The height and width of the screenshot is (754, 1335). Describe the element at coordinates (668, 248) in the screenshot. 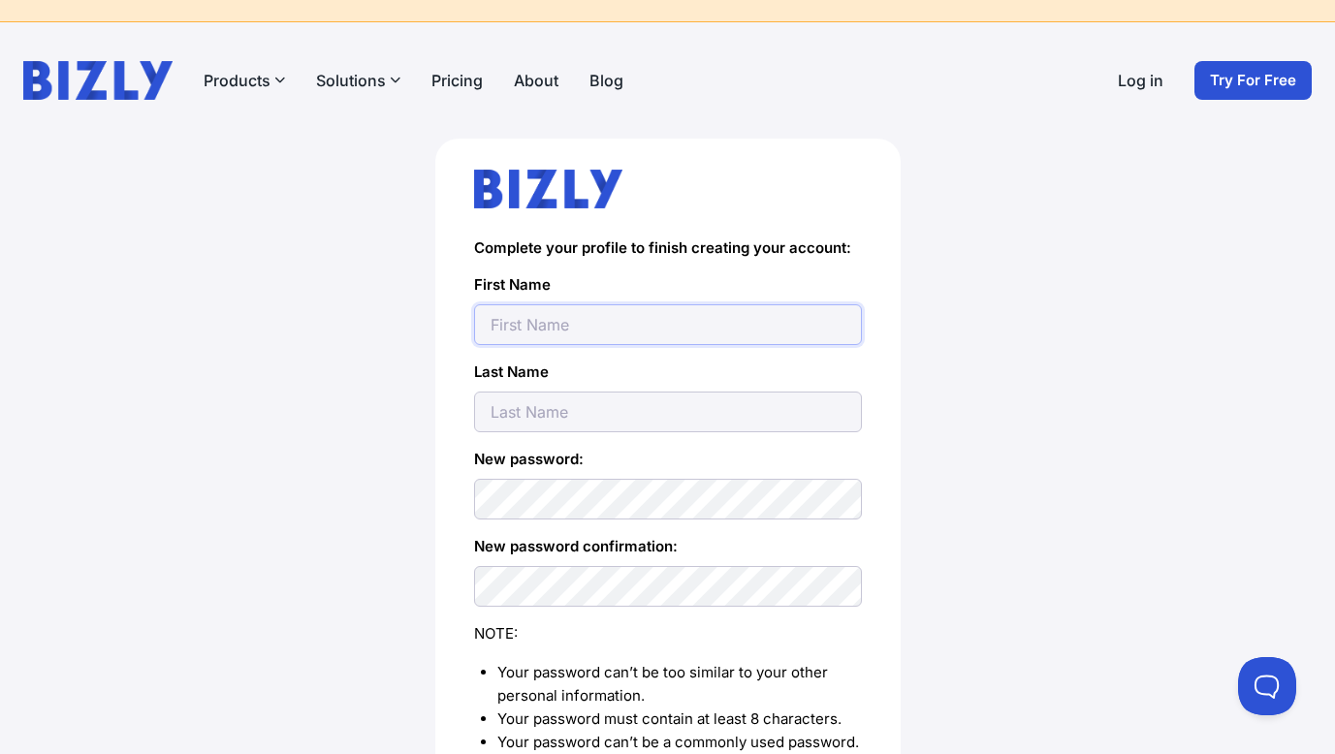

I see `h4: Complete your profile to finish creating your account:` at that location.